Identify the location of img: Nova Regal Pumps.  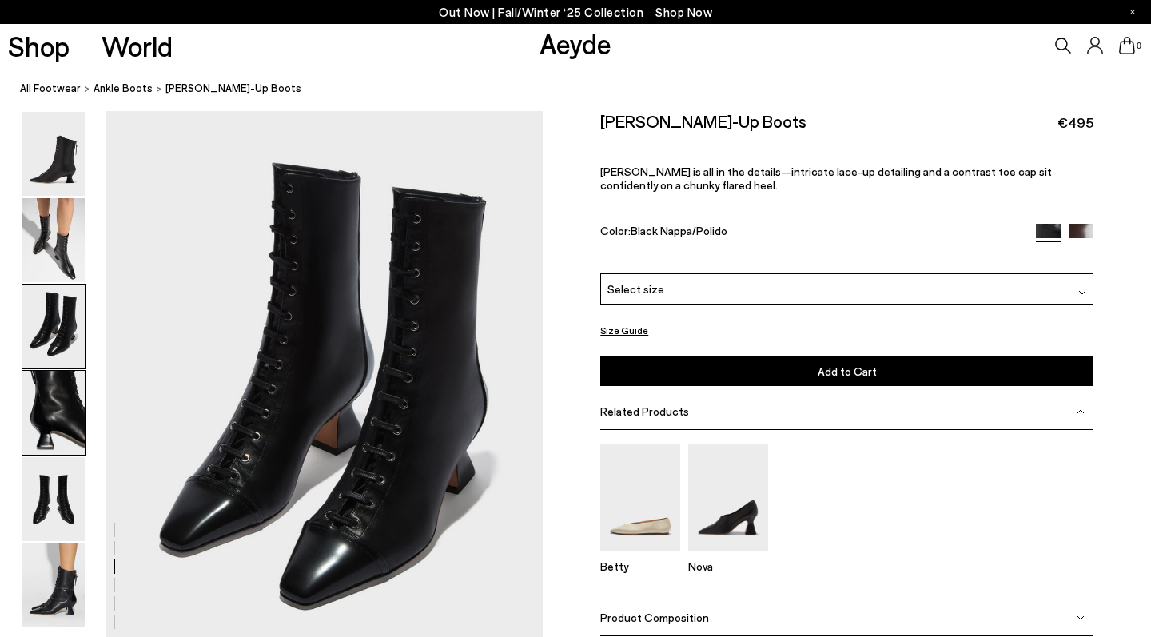
(728, 496).